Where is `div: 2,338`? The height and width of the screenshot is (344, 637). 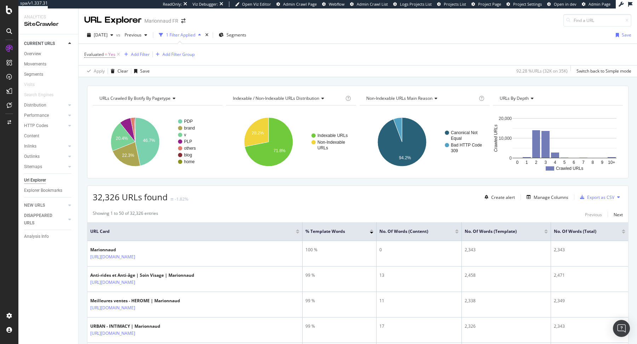
div: 2,338 is located at coordinates (506, 301).